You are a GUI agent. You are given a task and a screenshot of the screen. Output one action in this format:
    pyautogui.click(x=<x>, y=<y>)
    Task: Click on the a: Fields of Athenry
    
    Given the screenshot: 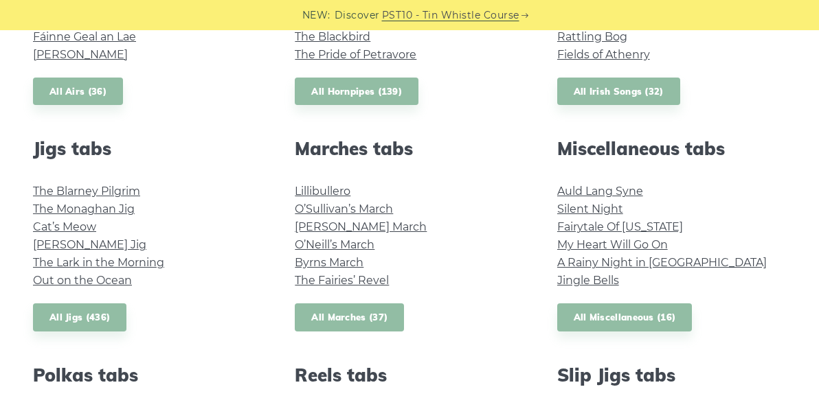 What is the action you would take?
    pyautogui.click(x=603, y=54)
    